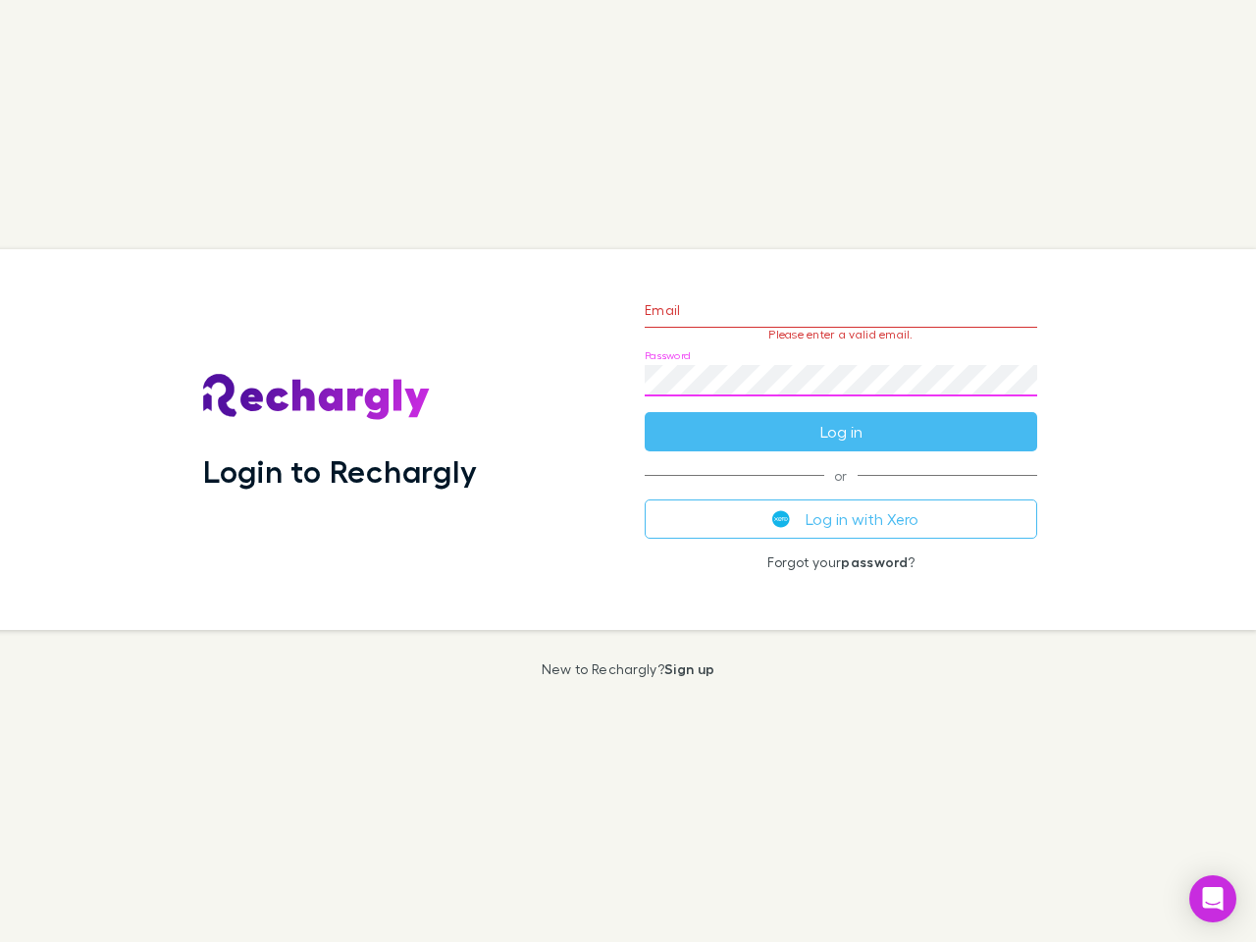 Image resolution: width=1256 pixels, height=942 pixels. Describe the element at coordinates (841, 475) in the screenshot. I see `span: or` at that location.